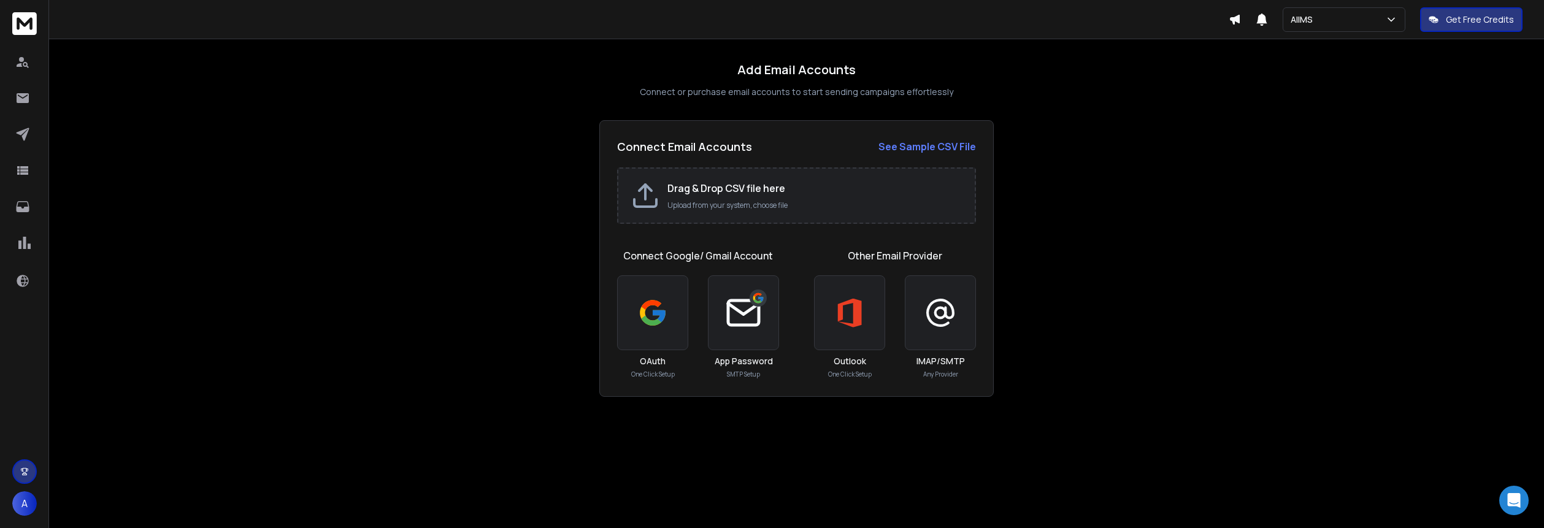 The image size is (1544, 528). Describe the element at coordinates (685, 147) in the screenshot. I see `h2: Connect Email Accounts` at that location.